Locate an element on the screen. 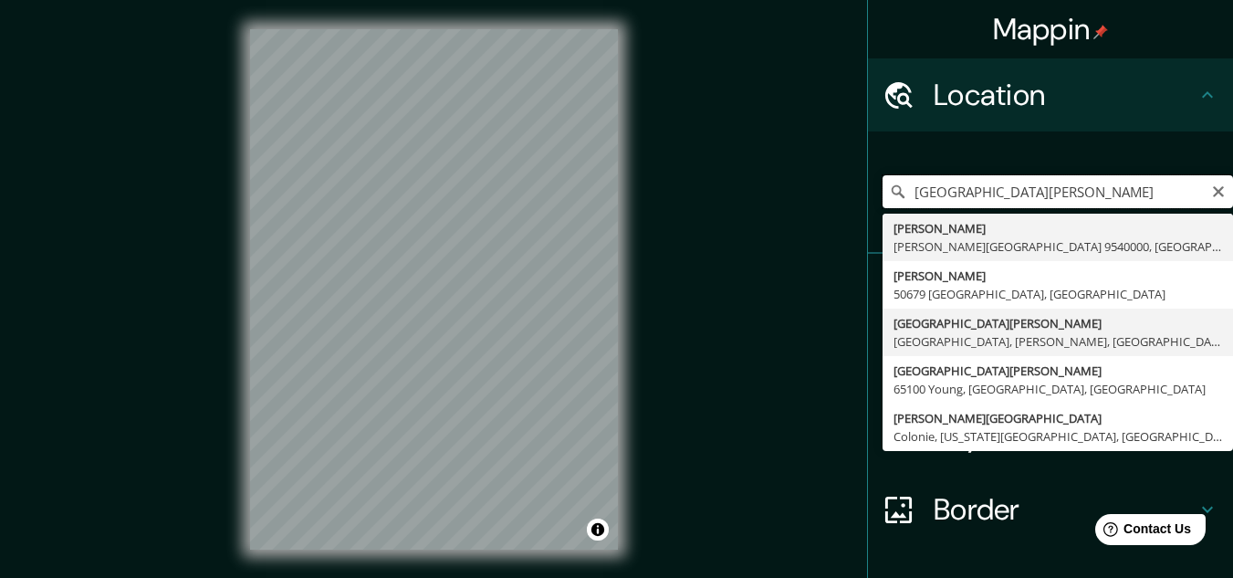 Image resolution: width=1233 pixels, height=578 pixels. div: Pins is located at coordinates (1051, 290).